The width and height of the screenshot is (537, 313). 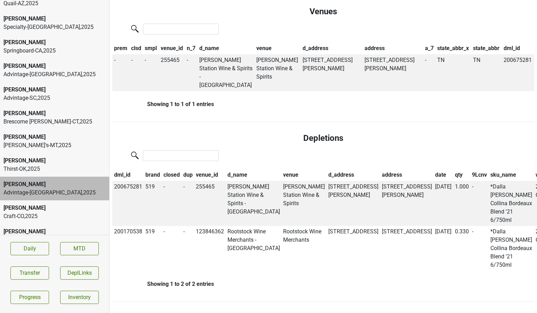 I want to click on div: Showing 1 to 1 of 1 entries, so click(x=163, y=104).